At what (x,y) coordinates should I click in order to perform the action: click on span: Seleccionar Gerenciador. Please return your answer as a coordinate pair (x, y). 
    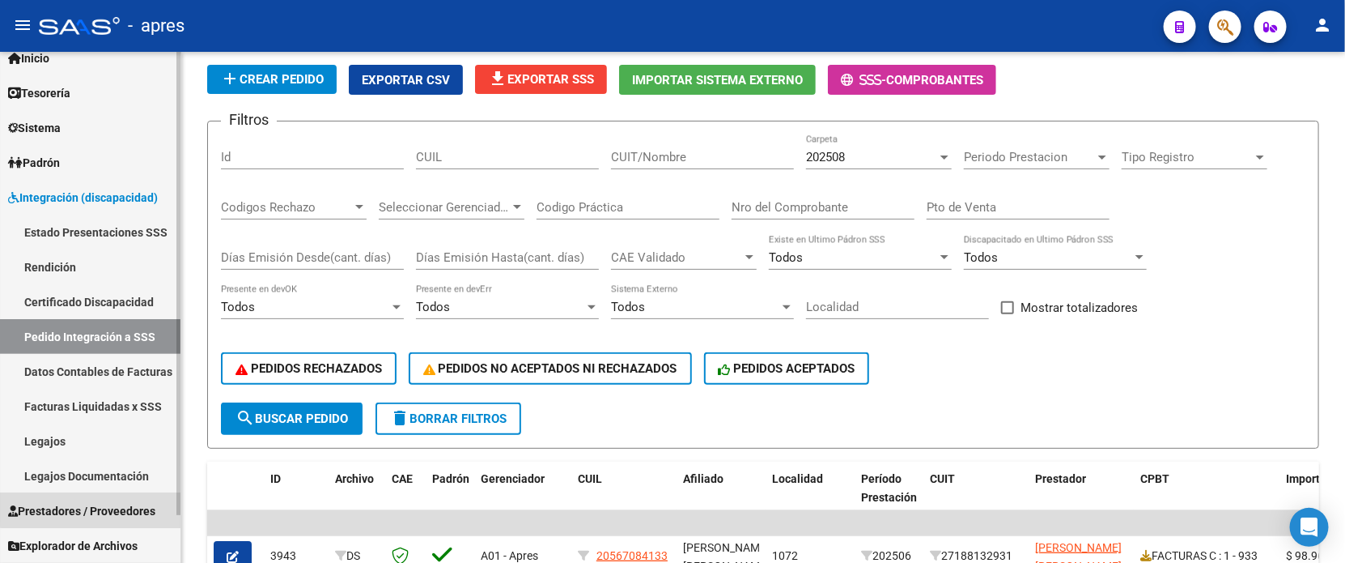
    Looking at the image, I should click on (444, 207).